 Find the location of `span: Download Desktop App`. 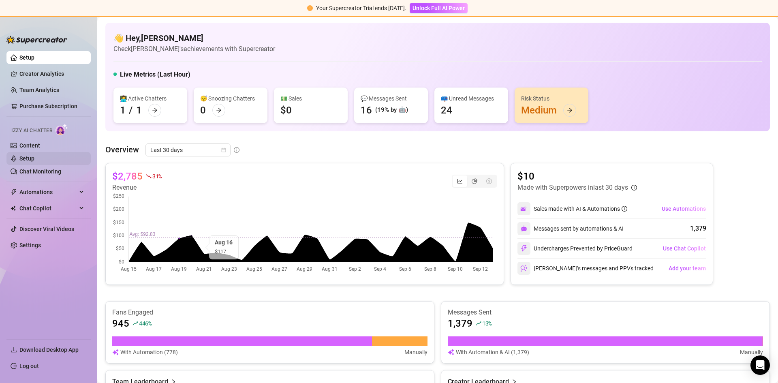

span: Download Desktop App is located at coordinates (49, 350).